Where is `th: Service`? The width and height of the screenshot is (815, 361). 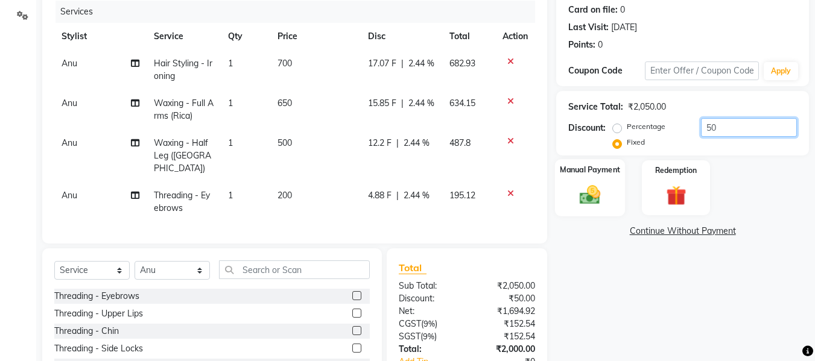
th: Service is located at coordinates (183, 36).